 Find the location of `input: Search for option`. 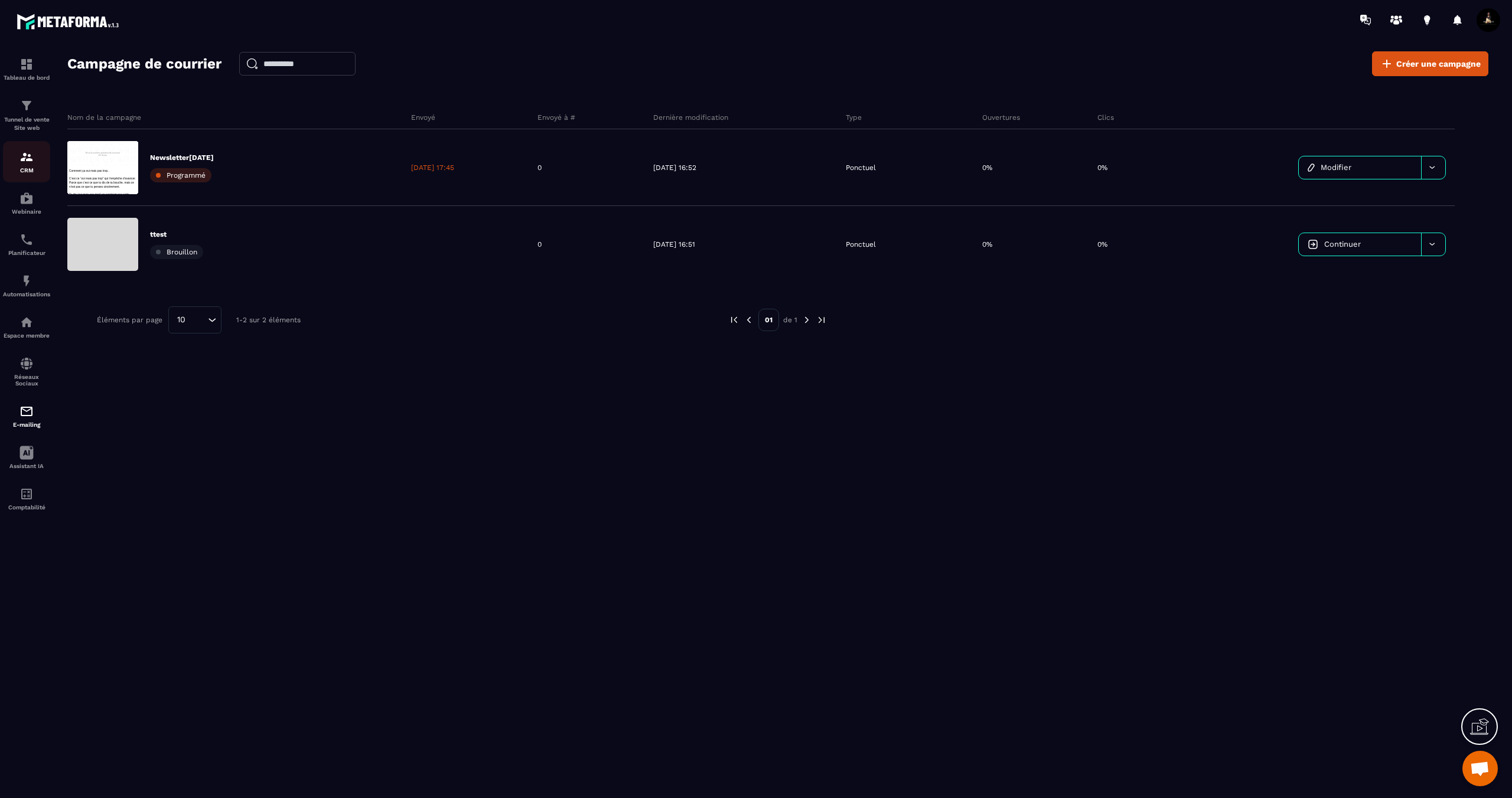

input: Search for option is located at coordinates (198, 321).